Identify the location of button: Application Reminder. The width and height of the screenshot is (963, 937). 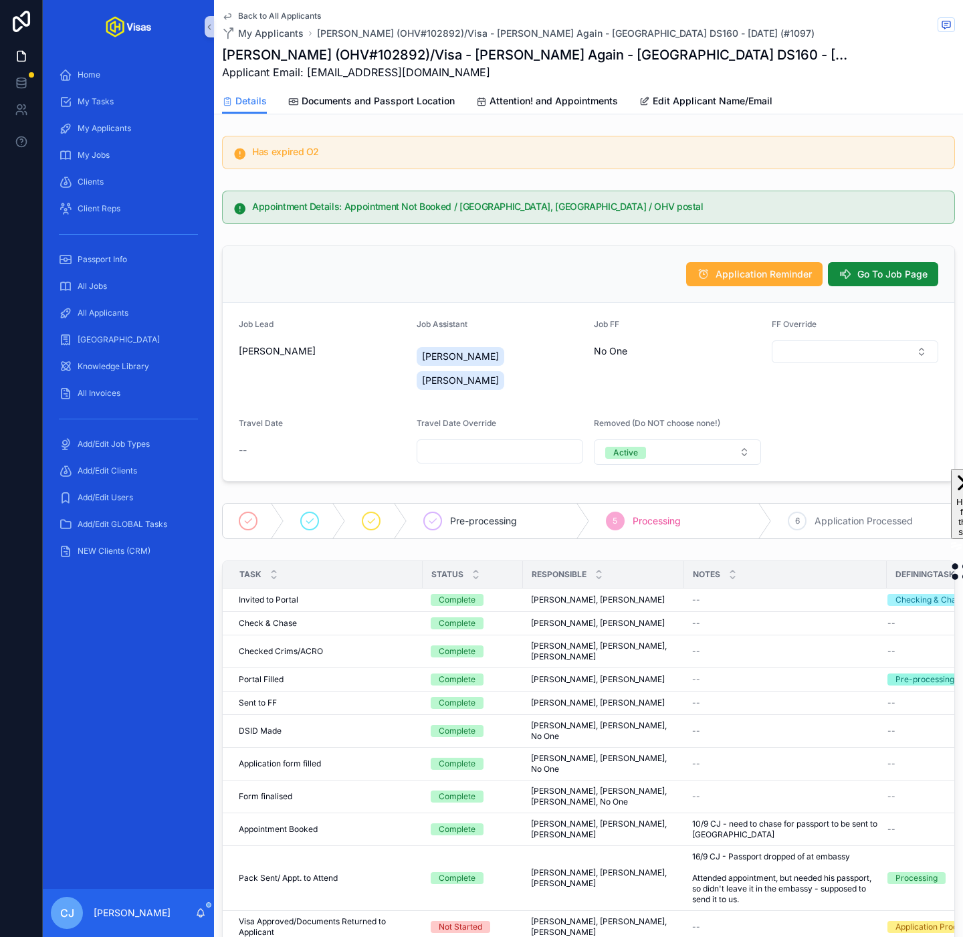
(754, 274).